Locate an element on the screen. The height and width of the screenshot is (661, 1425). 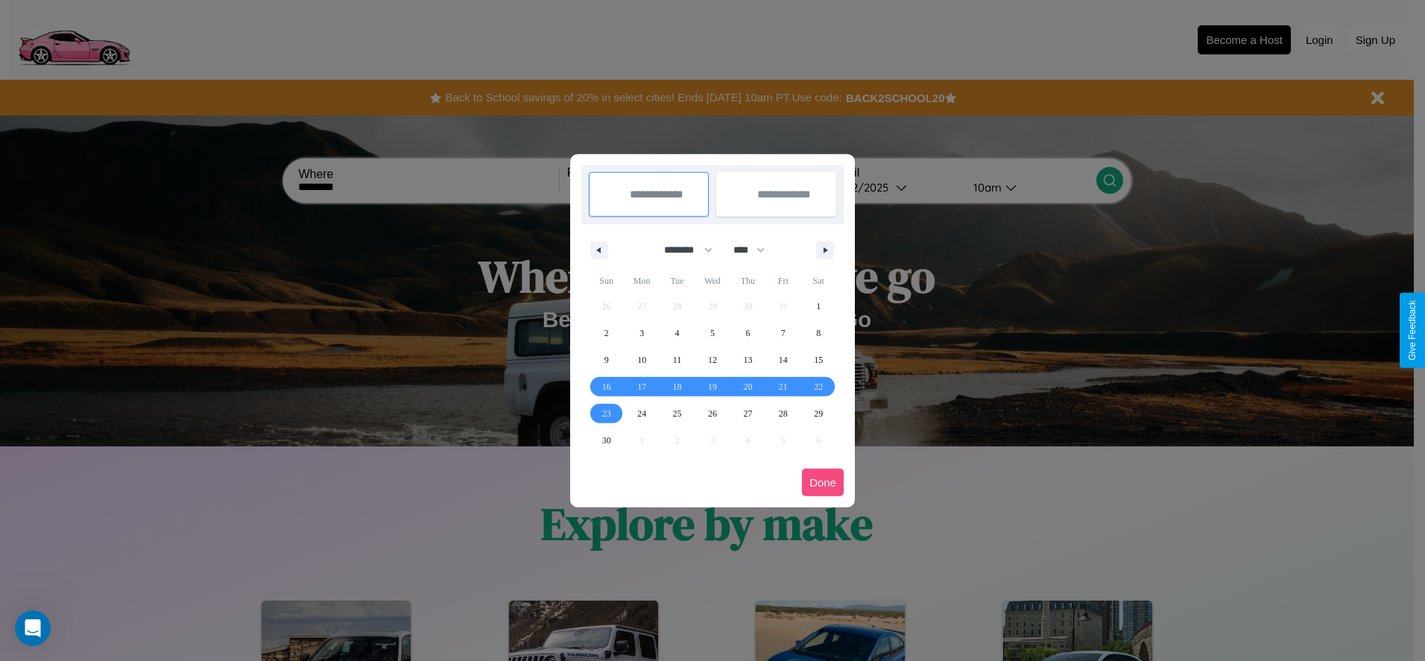
button: 29 is located at coordinates (819, 414).